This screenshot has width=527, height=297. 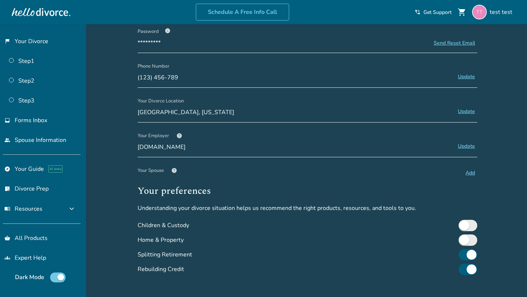 What do you see at coordinates (151, 170) in the screenshot?
I see `span: Your Spouse` at bounding box center [151, 170].